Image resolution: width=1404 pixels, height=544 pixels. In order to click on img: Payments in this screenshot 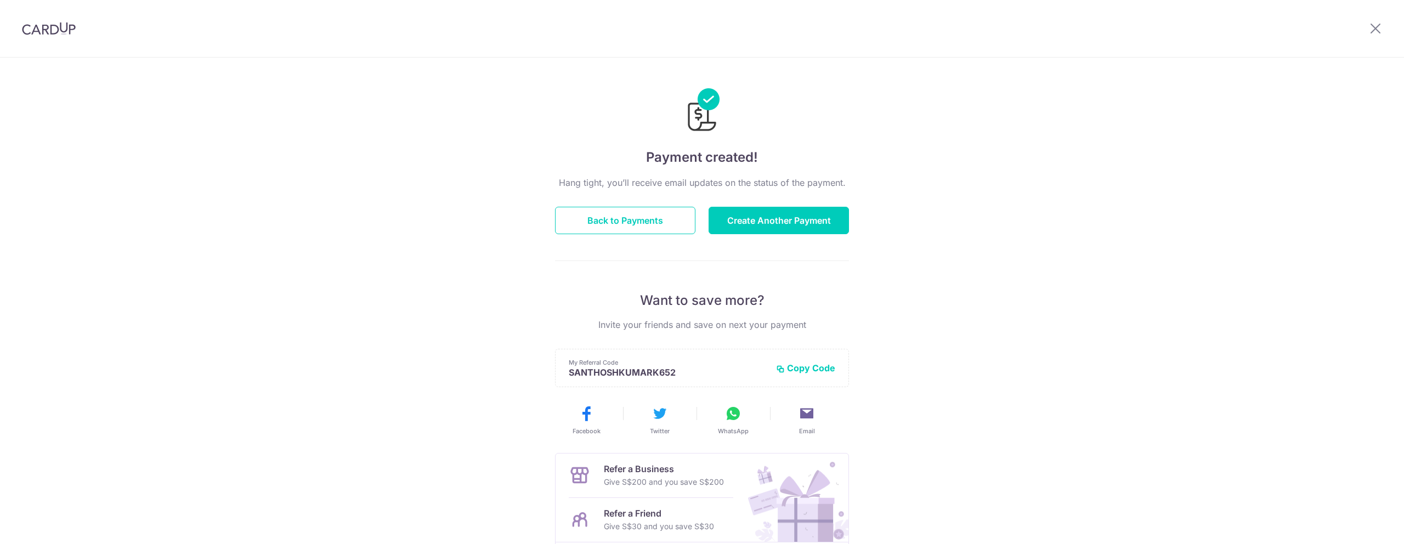, I will do `click(702, 111)`.